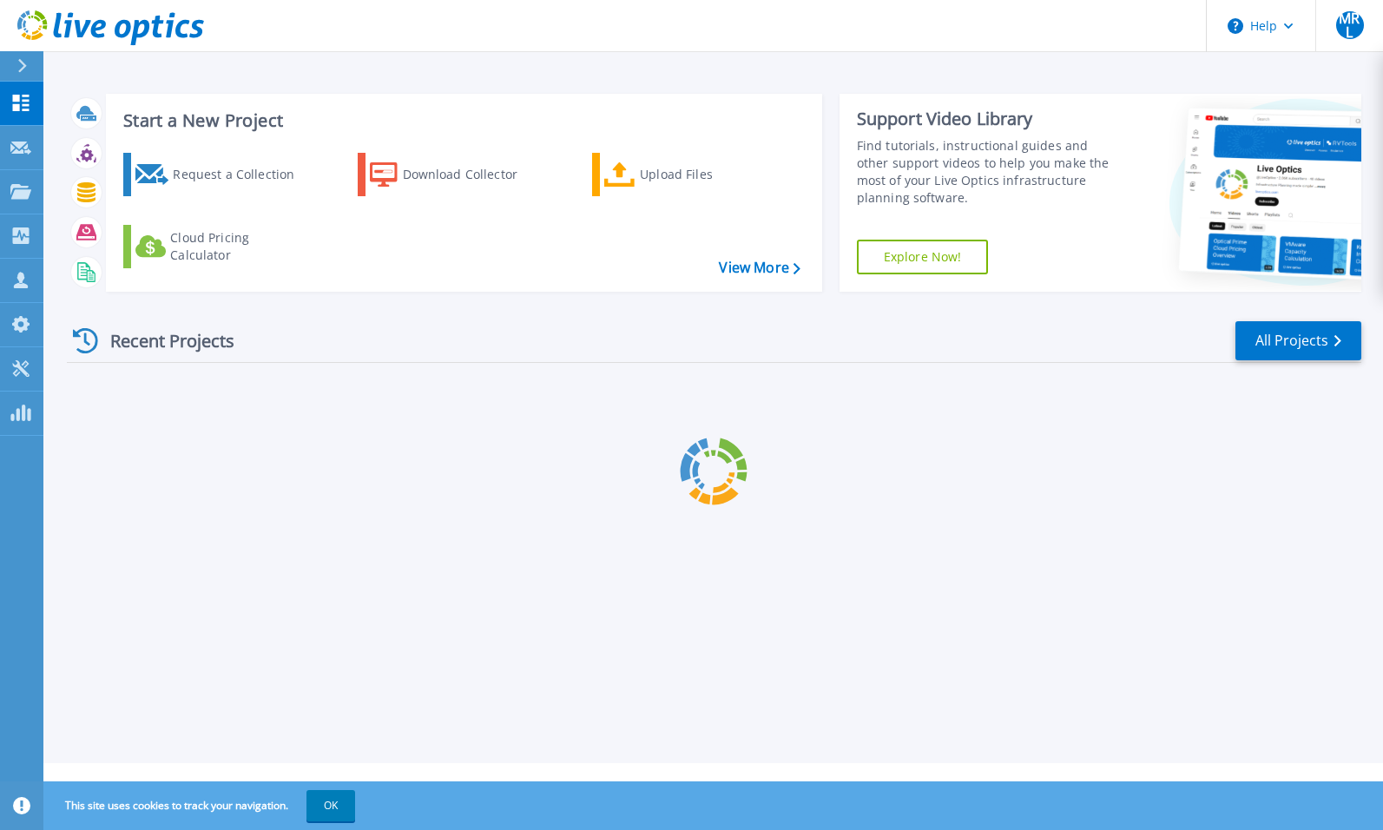 The height and width of the screenshot is (830, 1383). I want to click on span: MRL, so click(1350, 25).